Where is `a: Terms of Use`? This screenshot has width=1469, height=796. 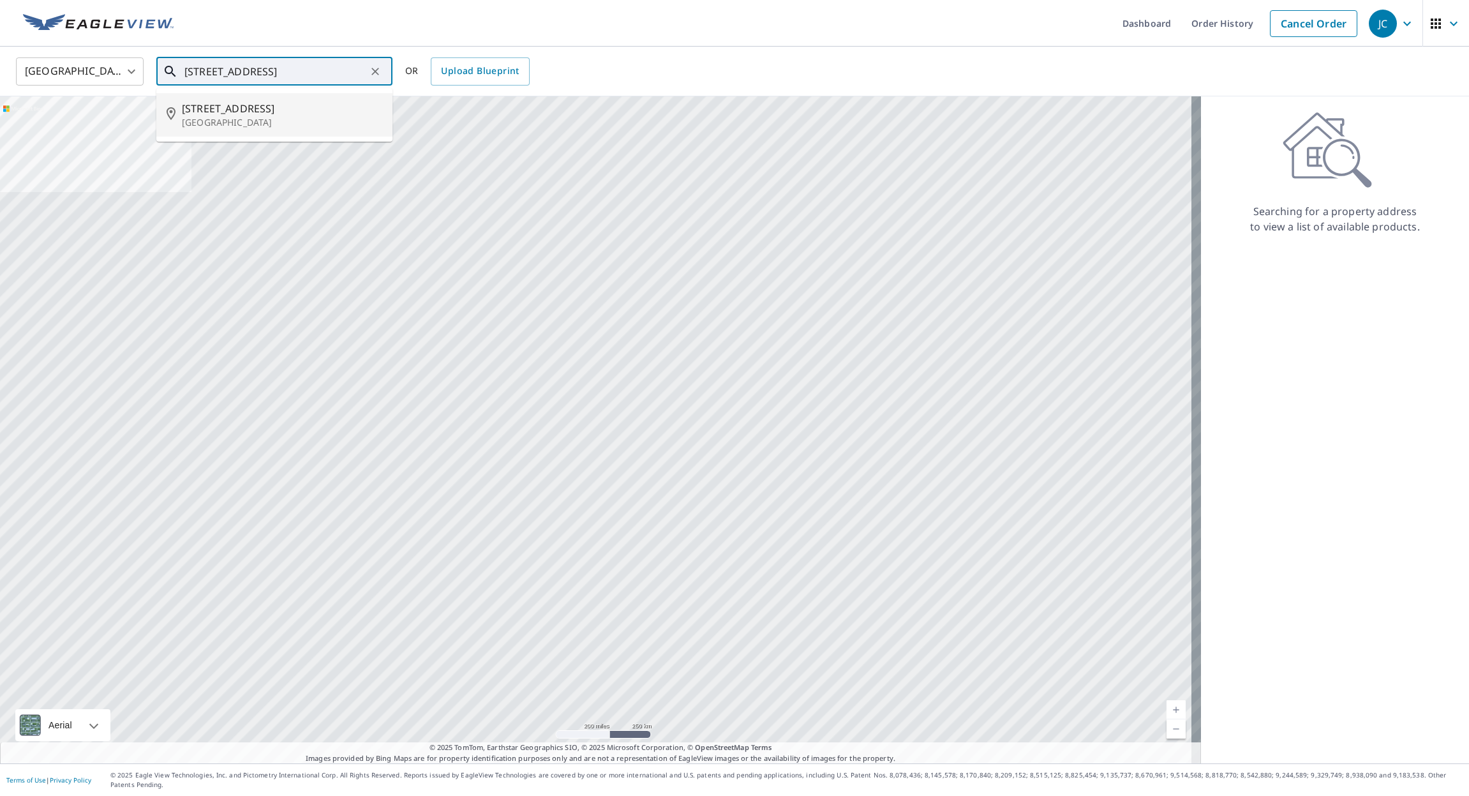 a: Terms of Use is located at coordinates (26, 780).